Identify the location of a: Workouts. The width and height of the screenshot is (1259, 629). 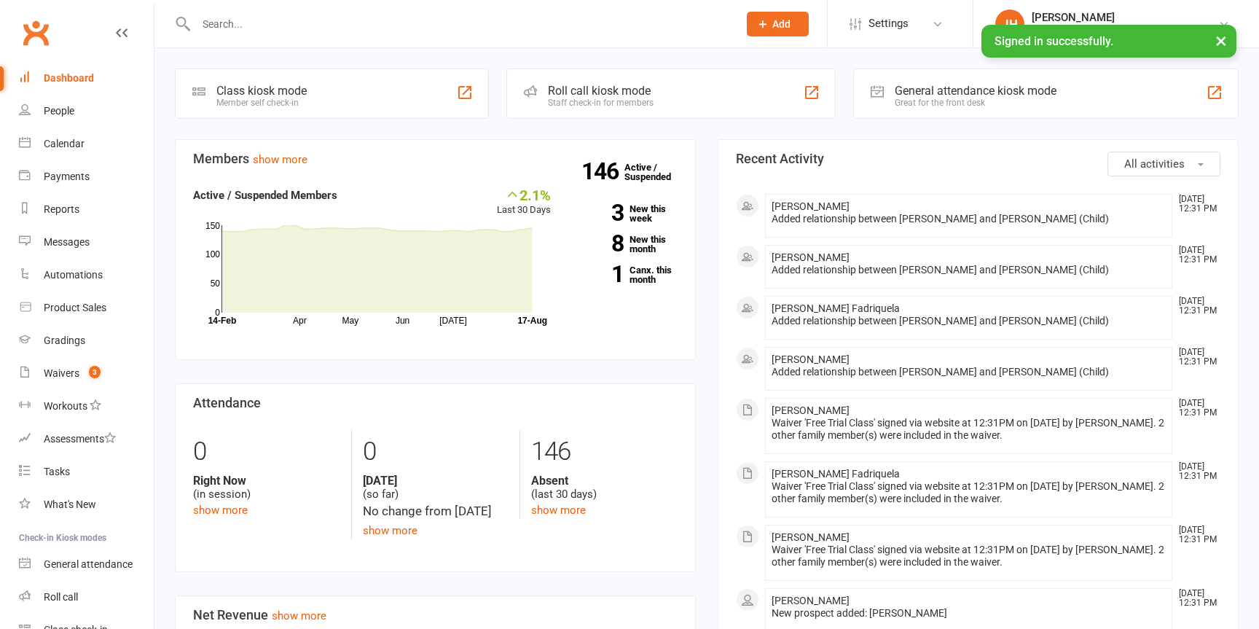
(86, 406).